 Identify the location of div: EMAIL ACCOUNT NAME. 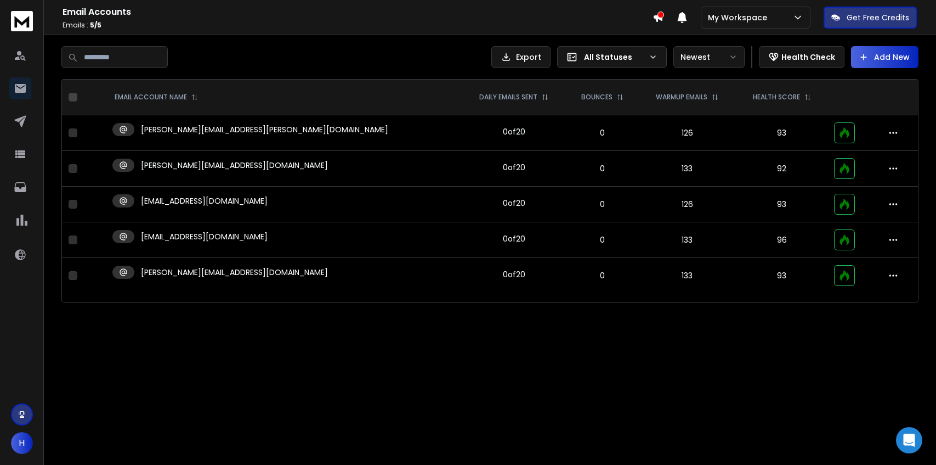
(156, 97).